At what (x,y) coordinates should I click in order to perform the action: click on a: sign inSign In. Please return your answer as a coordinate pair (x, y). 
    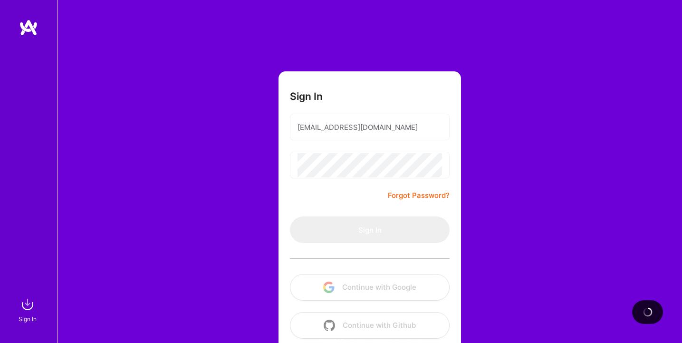
    Looking at the image, I should click on (29, 309).